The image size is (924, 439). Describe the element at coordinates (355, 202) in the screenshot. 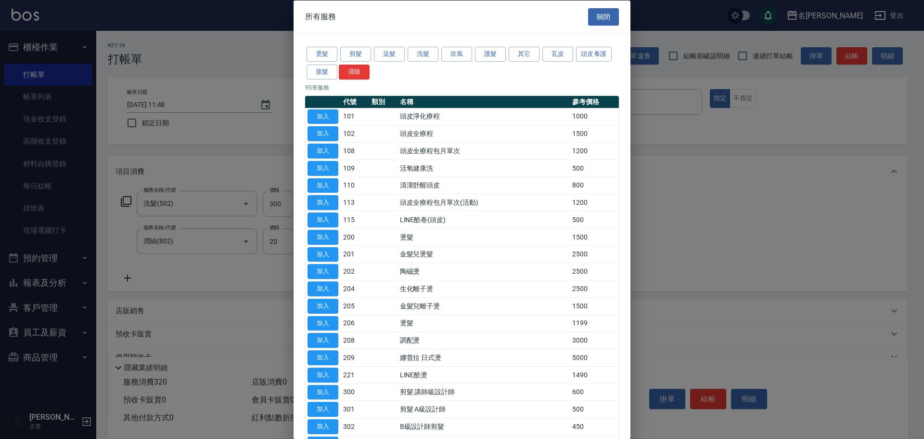

I see `td: 113` at that location.